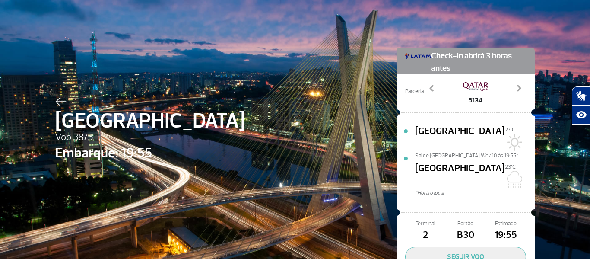  Describe the element at coordinates (474, 193) in the screenshot. I see `span: *Horáro local` at that location.